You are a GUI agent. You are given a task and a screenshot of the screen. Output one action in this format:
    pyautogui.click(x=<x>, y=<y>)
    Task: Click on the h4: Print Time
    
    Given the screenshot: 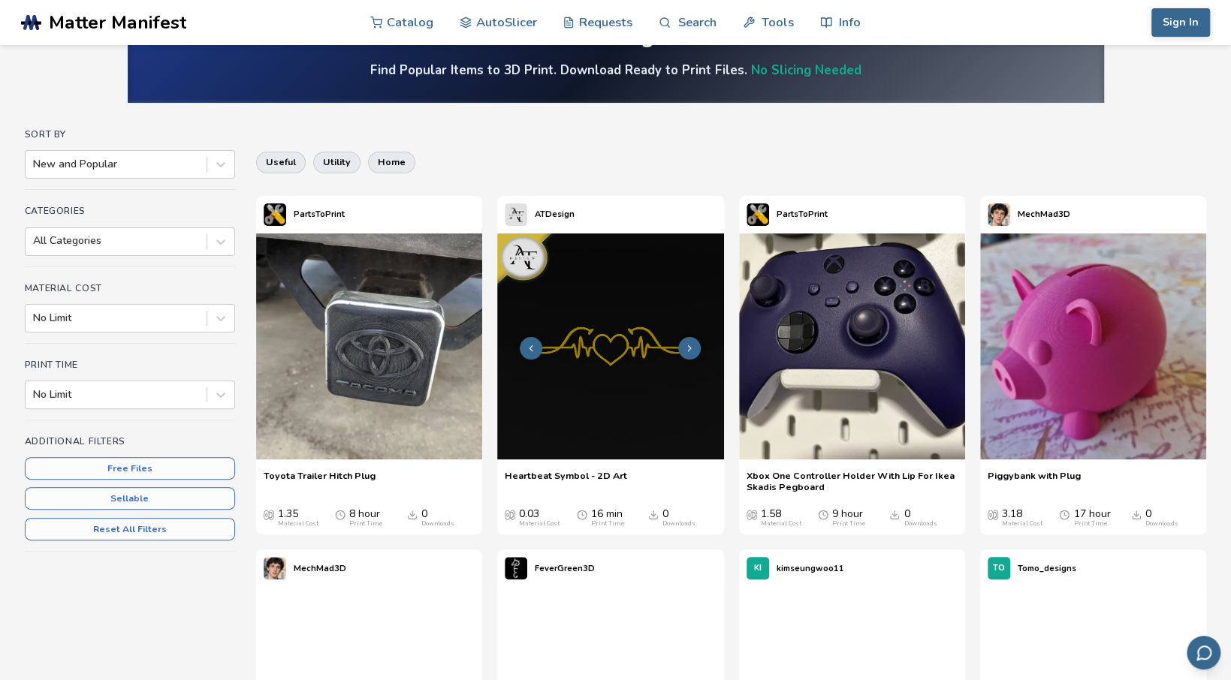 What is the action you would take?
    pyautogui.click(x=130, y=365)
    